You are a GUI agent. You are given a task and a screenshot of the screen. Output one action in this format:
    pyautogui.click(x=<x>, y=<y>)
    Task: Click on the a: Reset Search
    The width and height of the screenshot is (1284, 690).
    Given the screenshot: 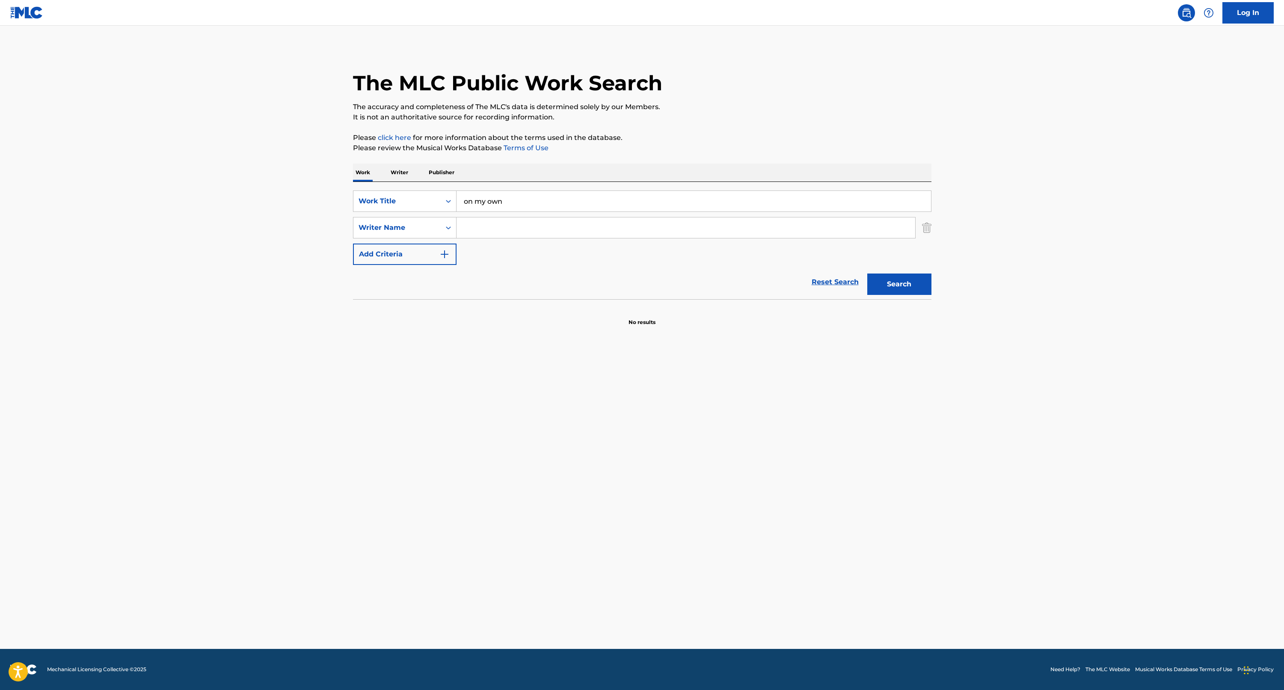 What is the action you would take?
    pyautogui.click(x=835, y=282)
    